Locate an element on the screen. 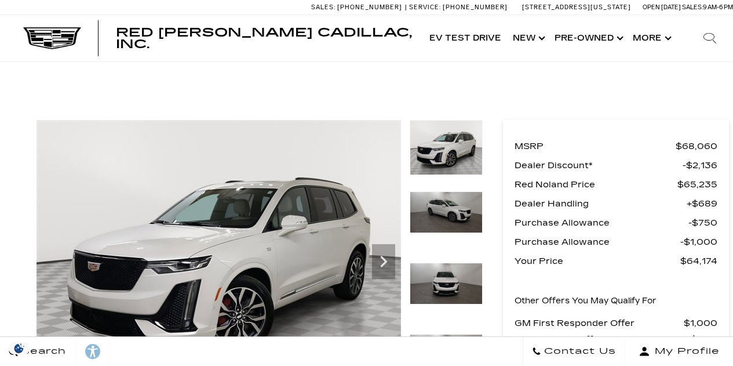  span: GM Educator Offer is located at coordinates (603, 339).